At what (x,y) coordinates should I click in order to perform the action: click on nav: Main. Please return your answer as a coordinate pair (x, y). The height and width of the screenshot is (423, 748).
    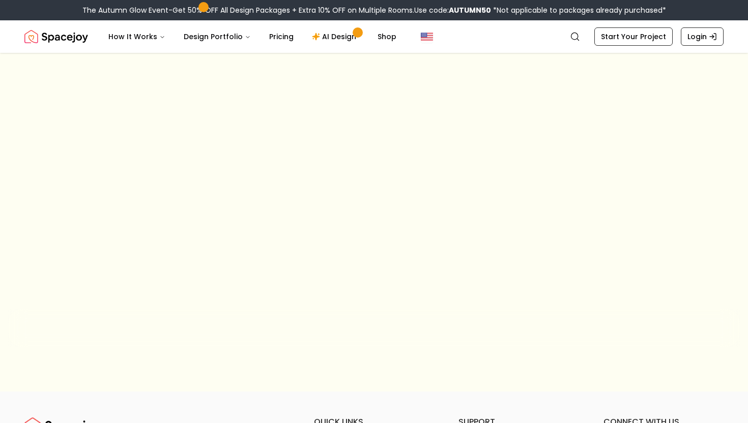
    Looking at the image, I should click on (252, 37).